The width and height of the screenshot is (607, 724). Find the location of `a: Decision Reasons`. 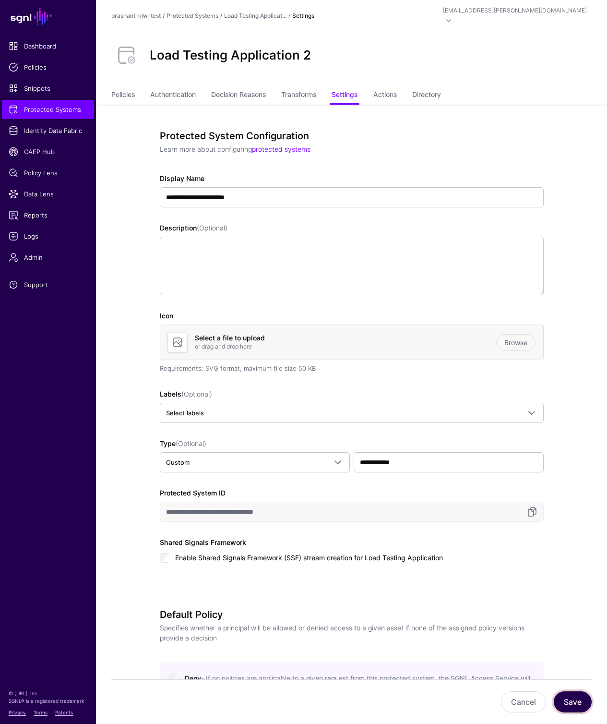

a: Decision Reasons is located at coordinates (239, 96).